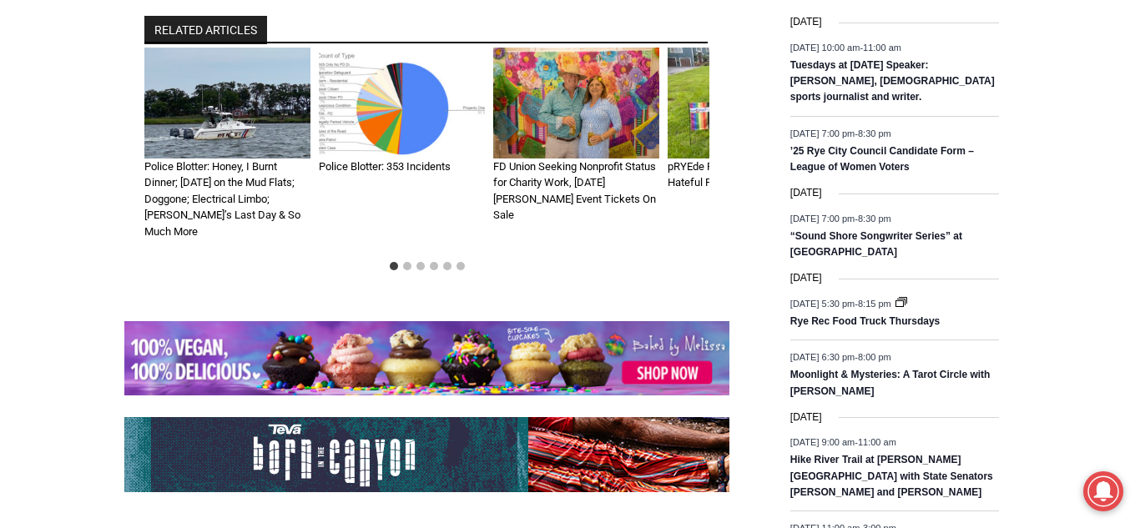  What do you see at coordinates (748, 174) in the screenshot?
I see `a: pRYEde Flags Back Up in Wake of Hateful Flag Burning` at bounding box center [748, 174].